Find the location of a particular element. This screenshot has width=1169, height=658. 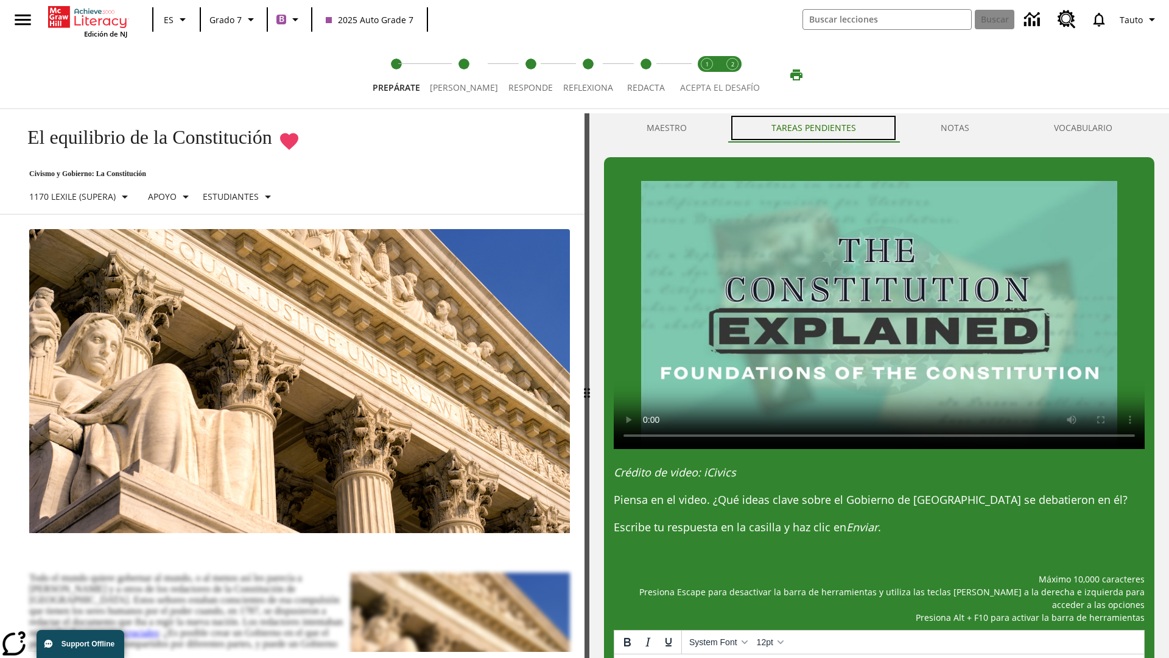

button: Italic is located at coordinates (648, 642).